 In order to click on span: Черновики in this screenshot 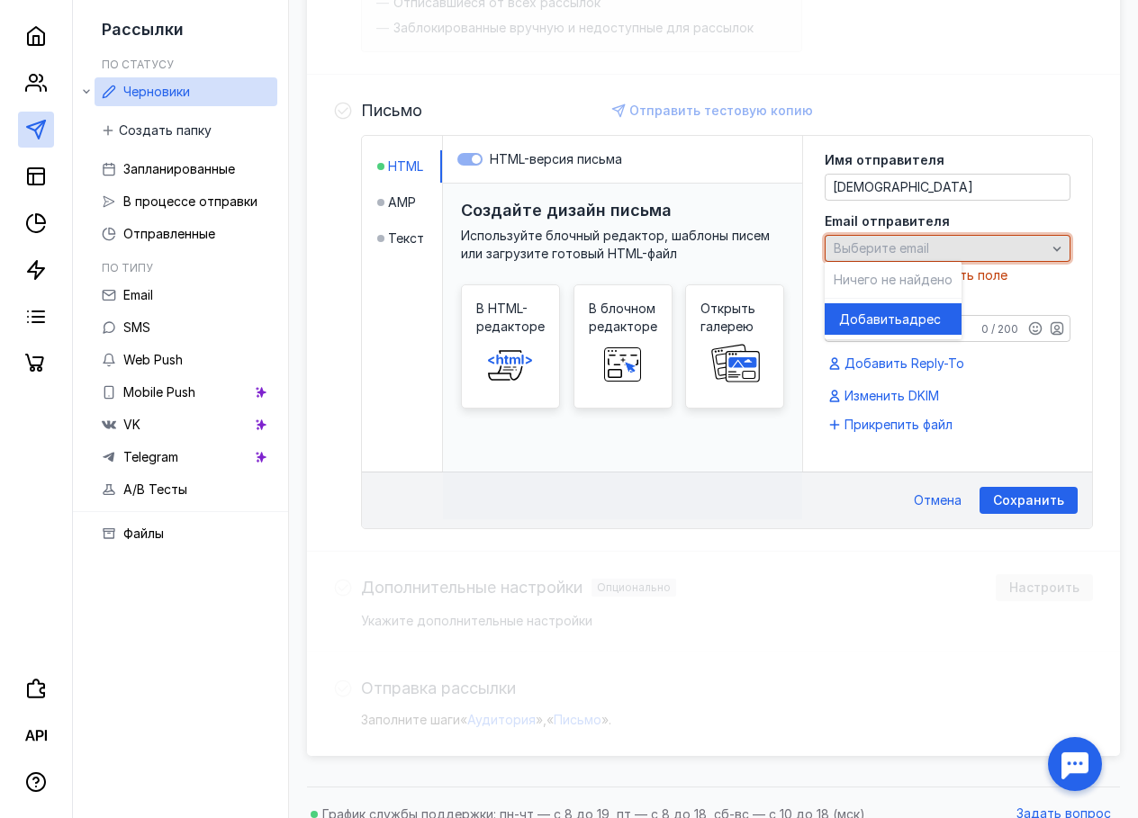, I will do `click(157, 91)`.